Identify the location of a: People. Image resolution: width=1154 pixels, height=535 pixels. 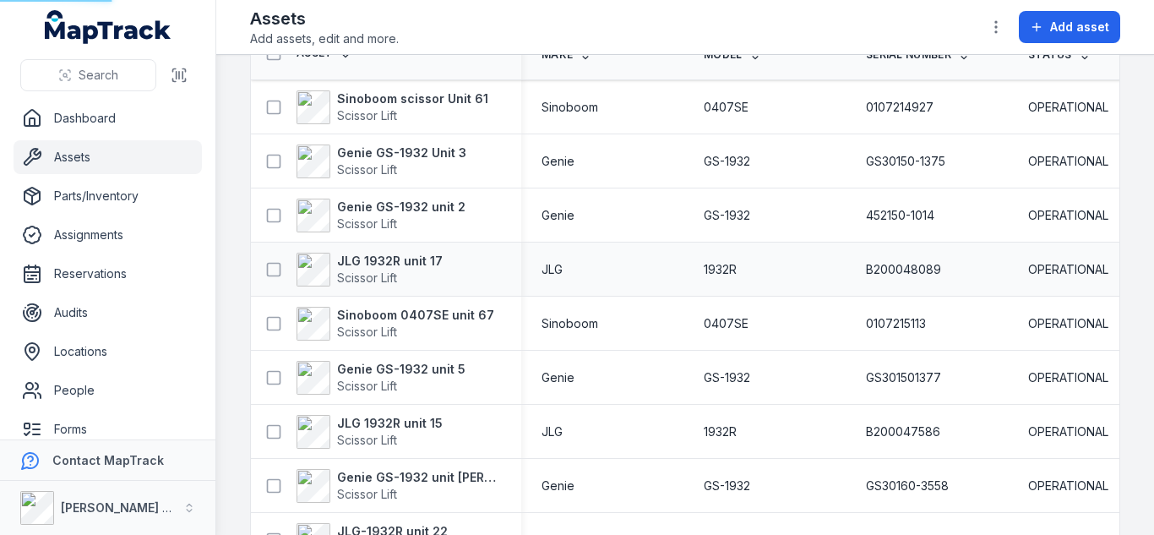
(107, 390).